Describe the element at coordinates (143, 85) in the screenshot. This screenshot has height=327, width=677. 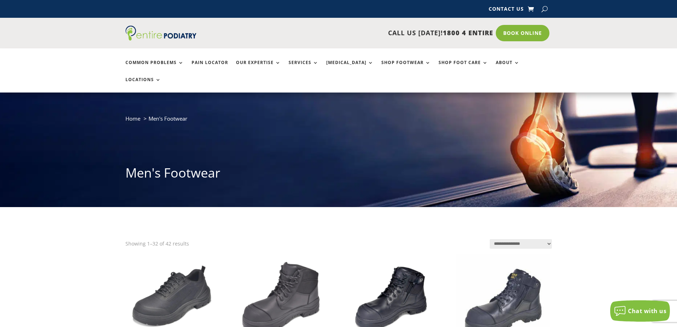
I see `a: Locations` at that location.